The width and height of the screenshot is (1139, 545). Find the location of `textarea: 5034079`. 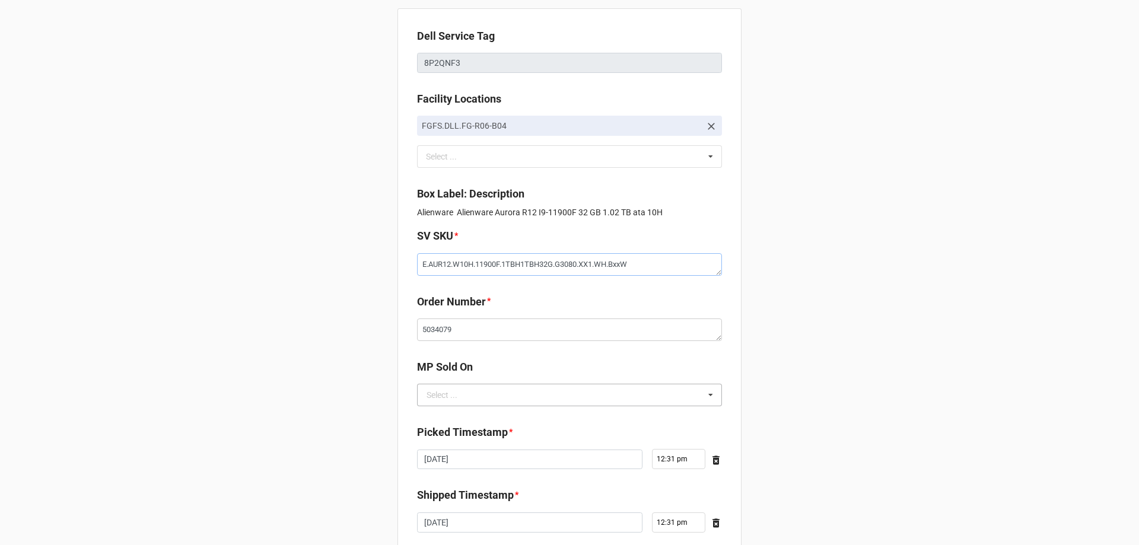

textarea: 5034079 is located at coordinates (569, 330).